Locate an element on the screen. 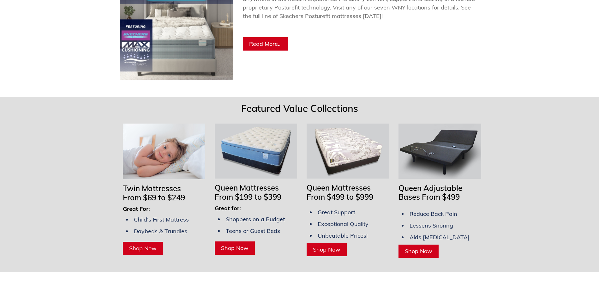  a: Twin Mattresses From $69 to $169 is located at coordinates (164, 151).